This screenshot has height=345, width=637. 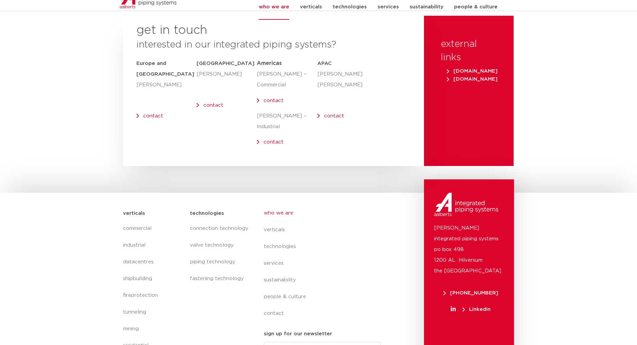 I want to click on a: shipbuilding, so click(x=153, y=279).